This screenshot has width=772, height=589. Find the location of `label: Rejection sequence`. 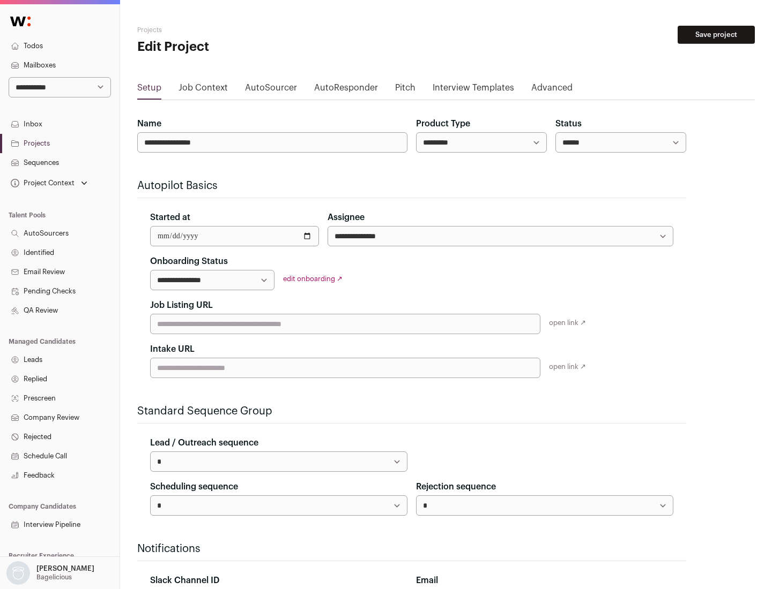

label: Rejection sequence is located at coordinates (455, 487).